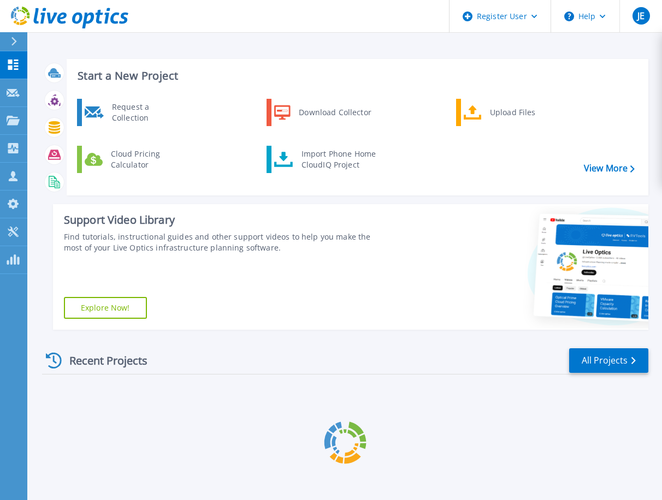  I want to click on div: Request a Collection, so click(146, 112).